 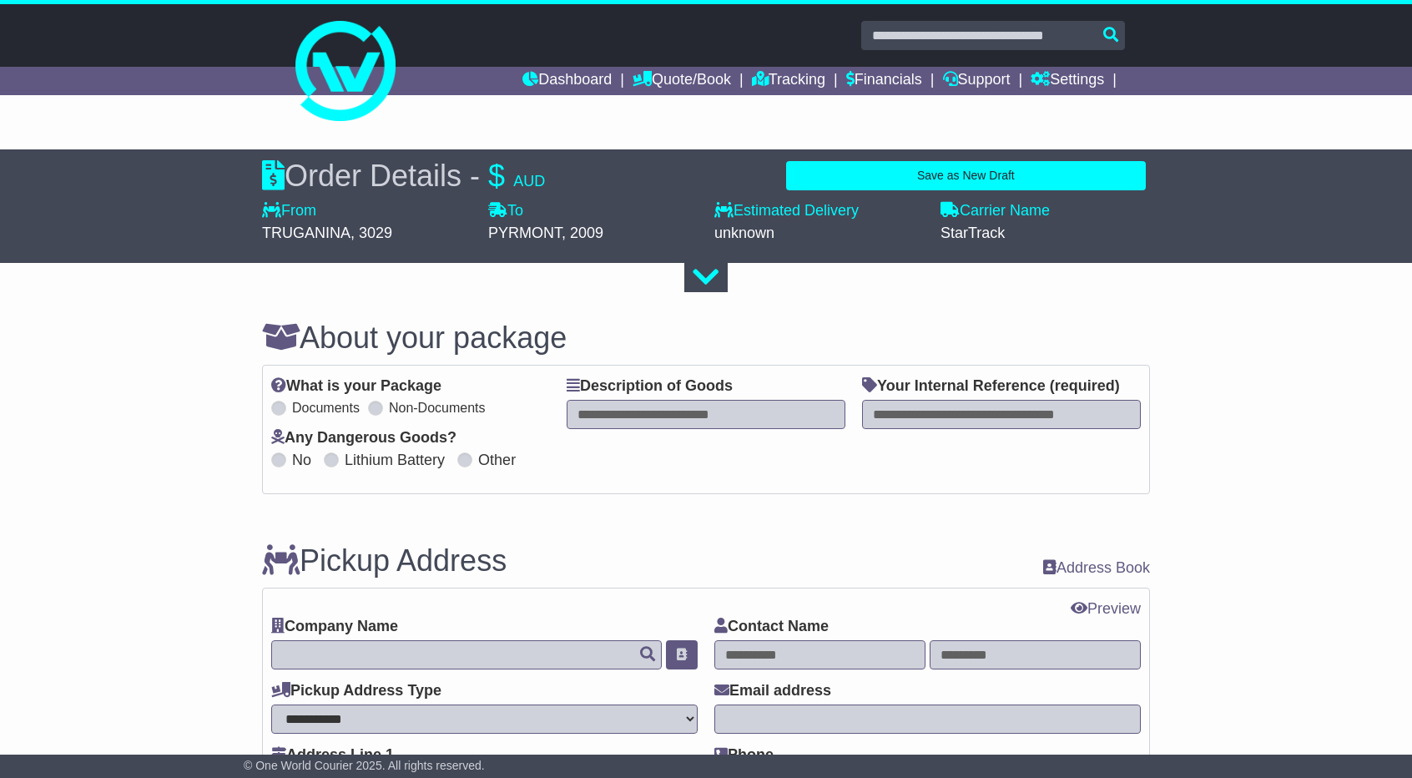 I want to click on span: , 3029, so click(x=371, y=233).